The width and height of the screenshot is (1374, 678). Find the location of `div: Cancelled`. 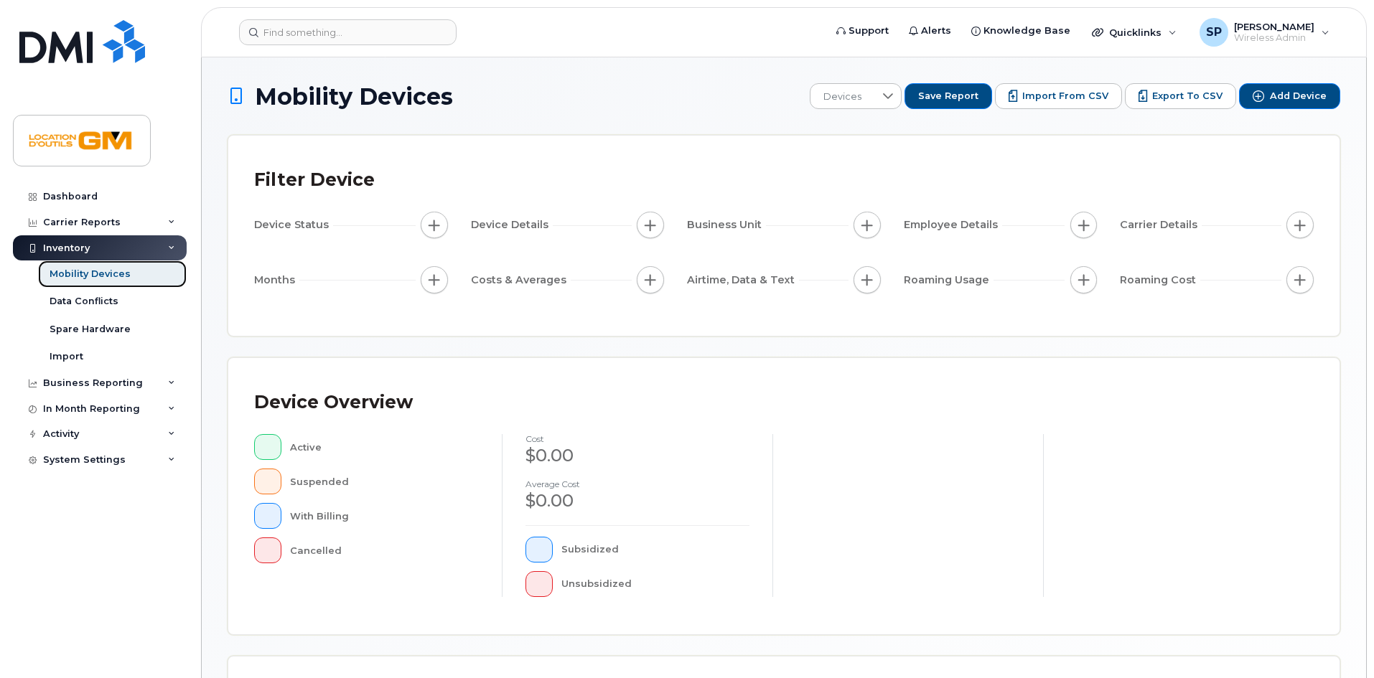

div: Cancelled is located at coordinates (385, 551).